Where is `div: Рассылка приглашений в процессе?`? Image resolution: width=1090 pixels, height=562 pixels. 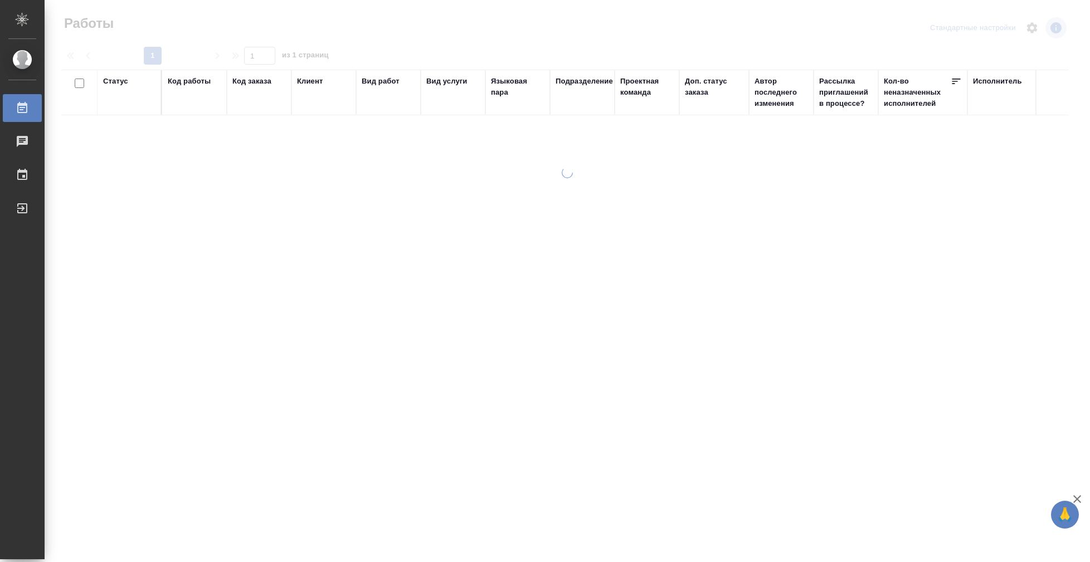 div: Рассылка приглашений в процессе? is located at coordinates (846, 92).